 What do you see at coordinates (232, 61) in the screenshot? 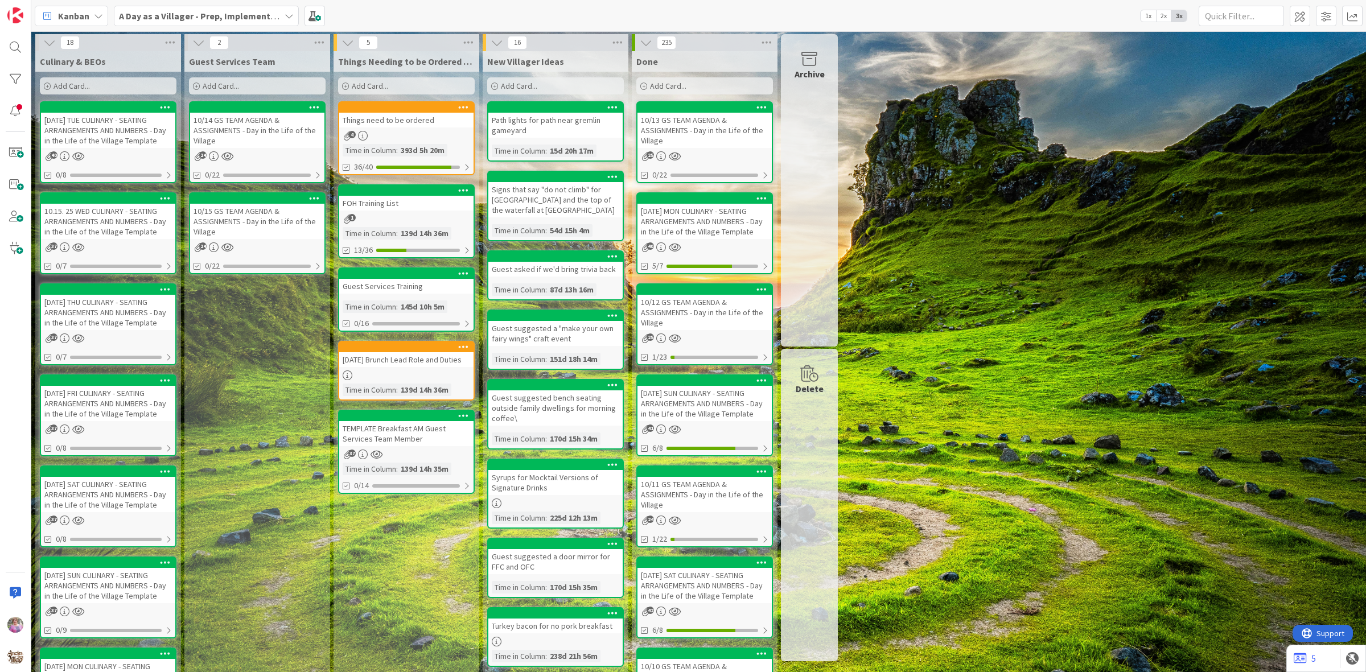
I see `span: Guest Services Team` at bounding box center [232, 61].